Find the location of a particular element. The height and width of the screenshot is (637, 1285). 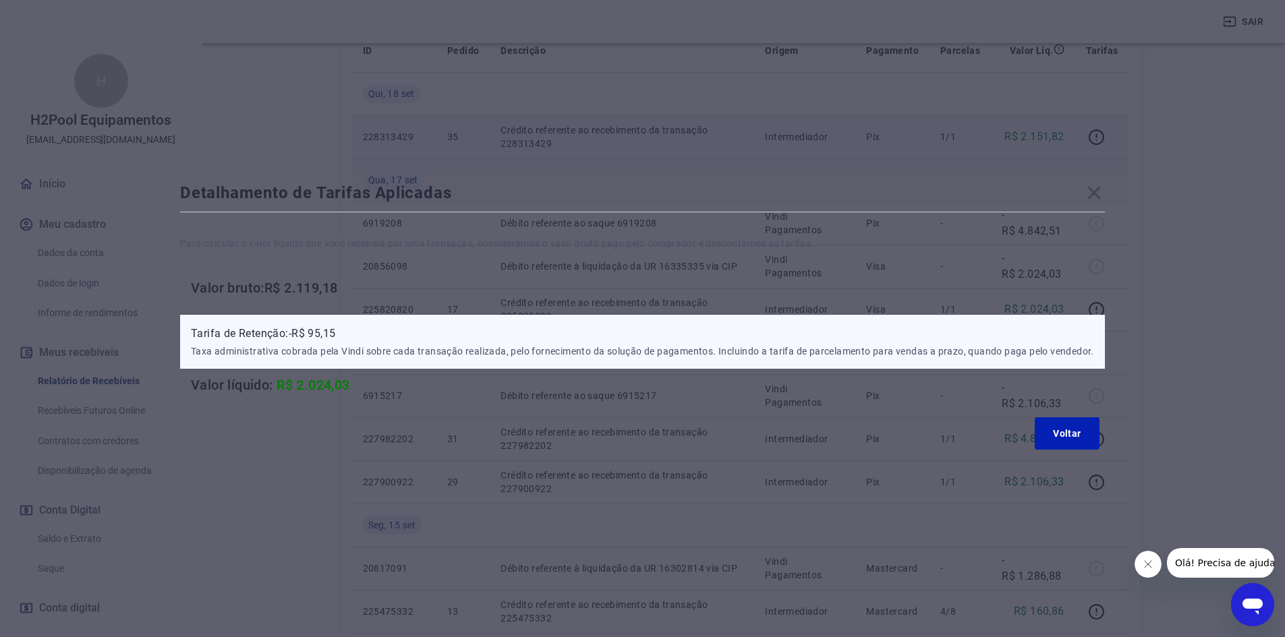

h6: Valor bruto: R$ 2.119,18 is located at coordinates (648, 288).